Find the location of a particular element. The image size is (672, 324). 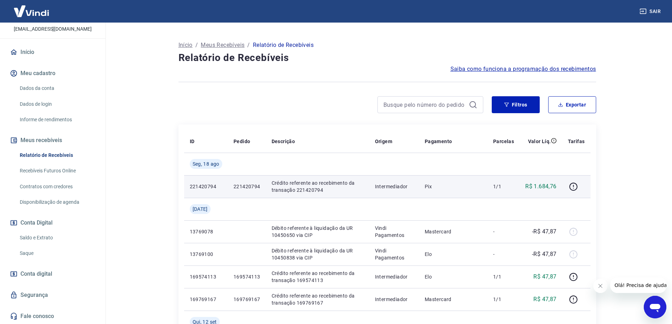

p: Parcelas is located at coordinates (504, 142).